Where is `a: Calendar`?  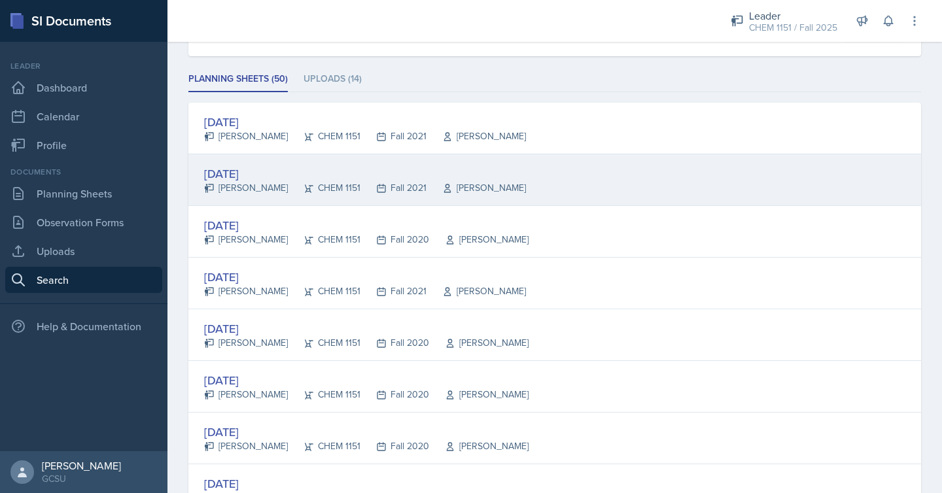 a: Calendar is located at coordinates (84, 116).